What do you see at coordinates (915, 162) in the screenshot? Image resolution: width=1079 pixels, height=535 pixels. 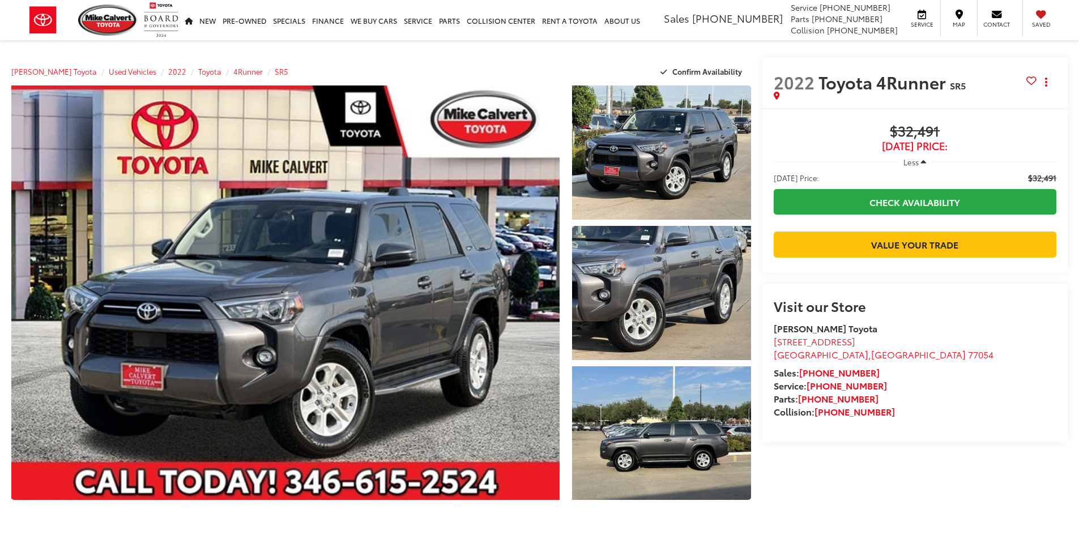 I see `button: Less` at bounding box center [915, 162].